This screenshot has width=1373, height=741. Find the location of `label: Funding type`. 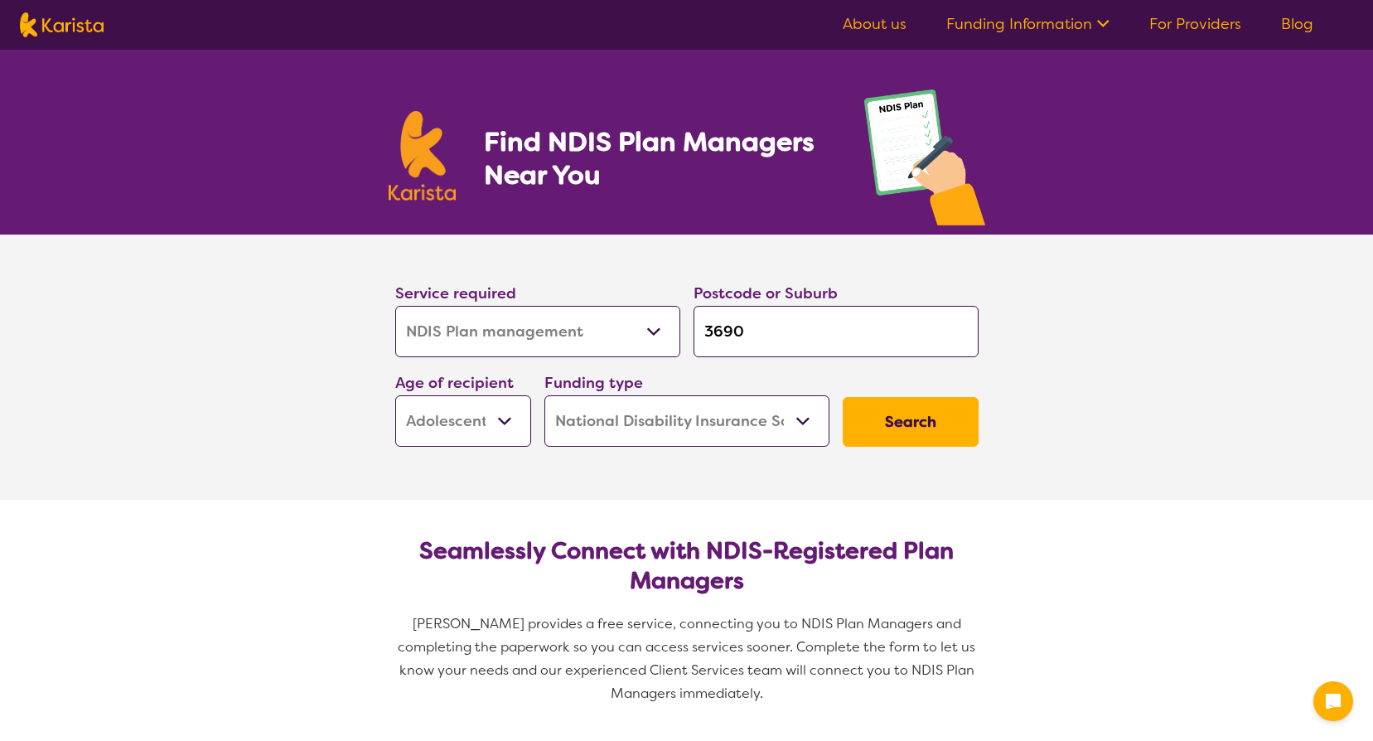

label: Funding type is located at coordinates (593, 383).